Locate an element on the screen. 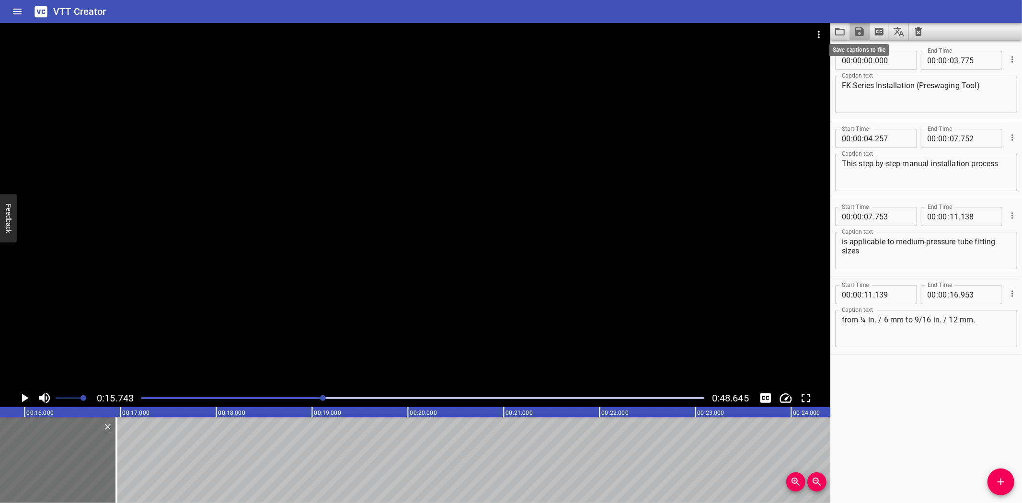 The width and height of the screenshot is (1022, 503). text: 00:16.000 is located at coordinates (40, 413).